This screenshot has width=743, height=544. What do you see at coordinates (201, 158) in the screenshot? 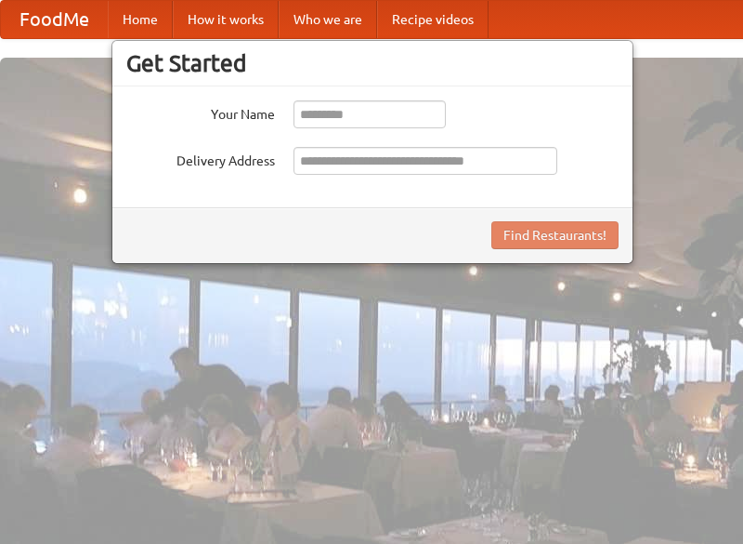
I see `label: Delivery Address` at bounding box center [201, 158].